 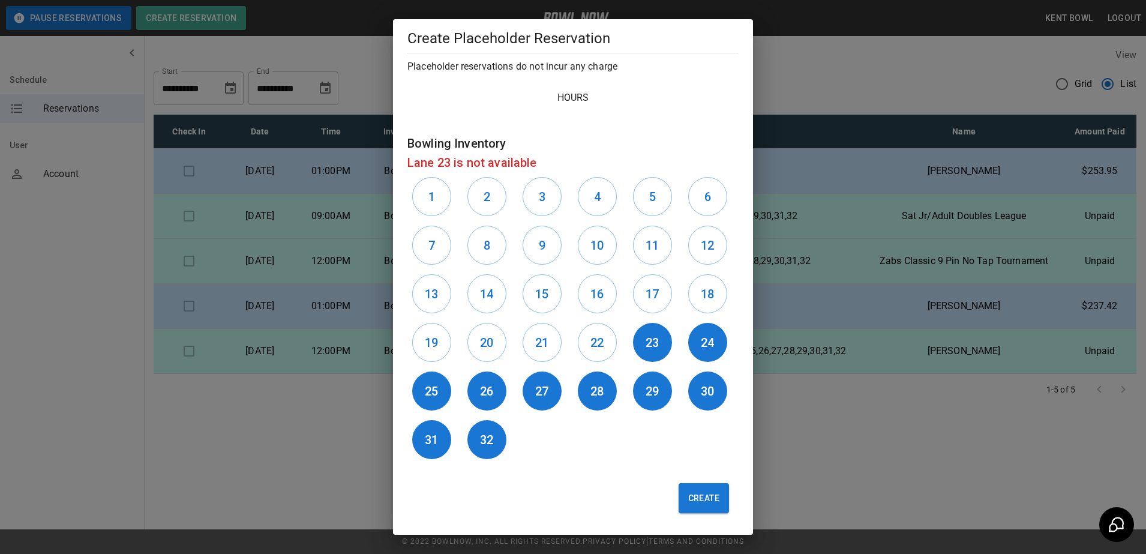 I want to click on h6: 16, so click(x=597, y=294).